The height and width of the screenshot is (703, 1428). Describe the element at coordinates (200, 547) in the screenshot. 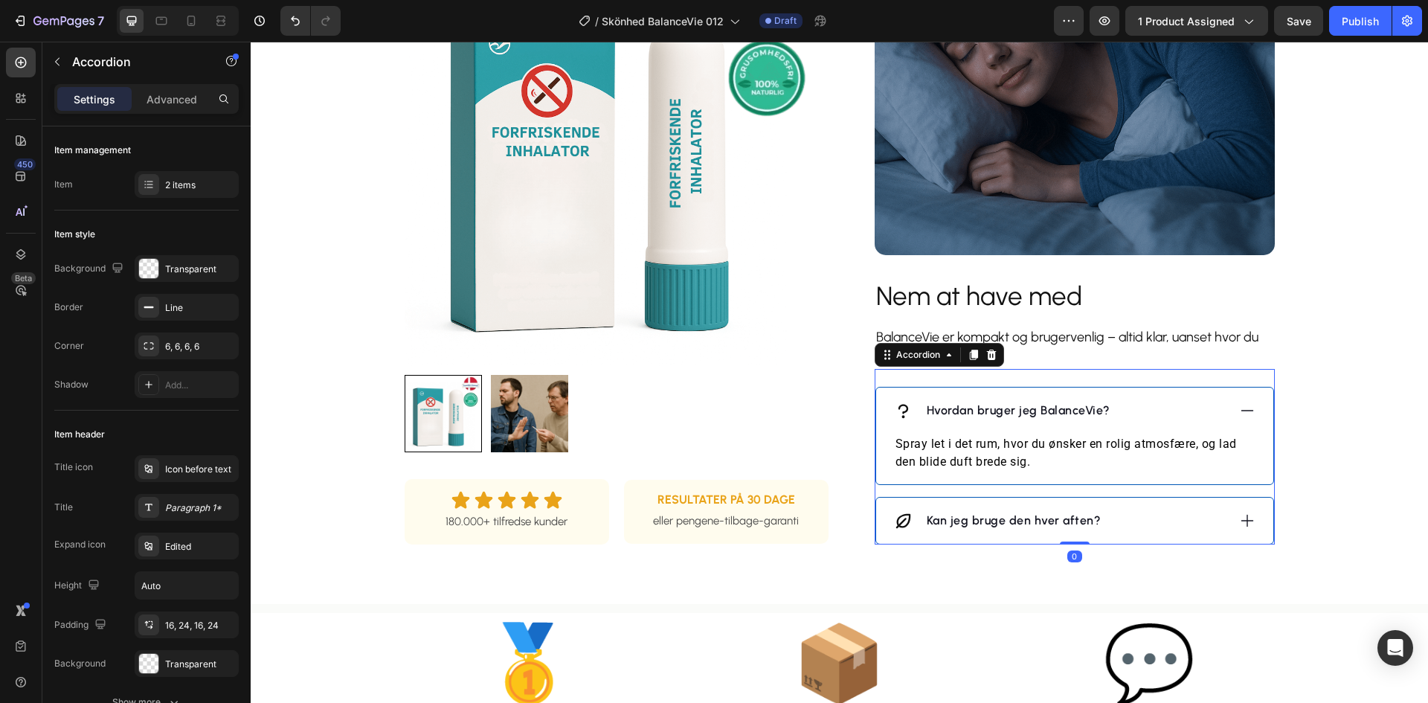

I see `div: Edited` at that location.